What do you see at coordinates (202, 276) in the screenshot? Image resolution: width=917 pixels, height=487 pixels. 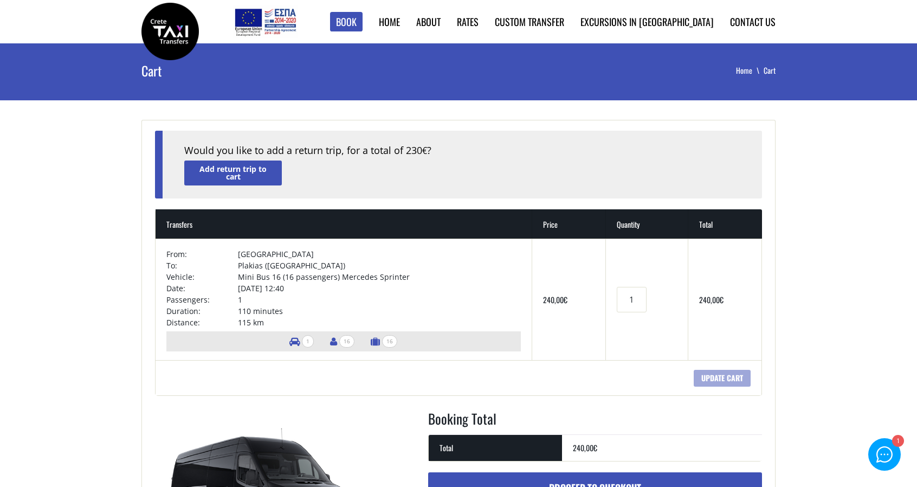 I see `td: Vehicle:` at bounding box center [202, 276].